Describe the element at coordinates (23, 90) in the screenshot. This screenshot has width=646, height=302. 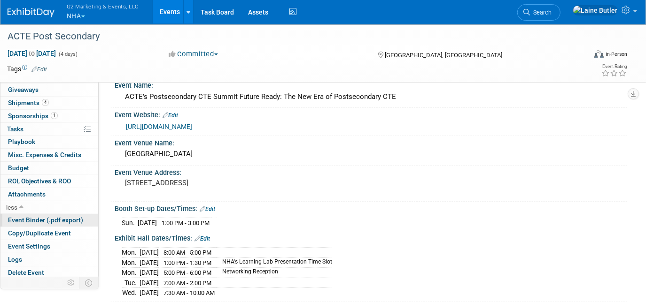
I see `span: Giveaways` at that location.